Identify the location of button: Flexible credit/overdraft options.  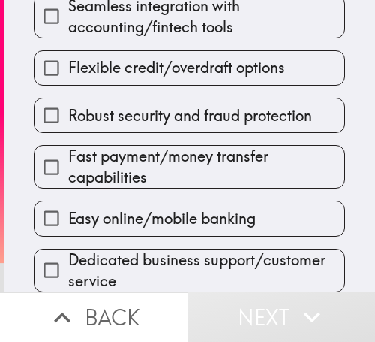
(189, 68).